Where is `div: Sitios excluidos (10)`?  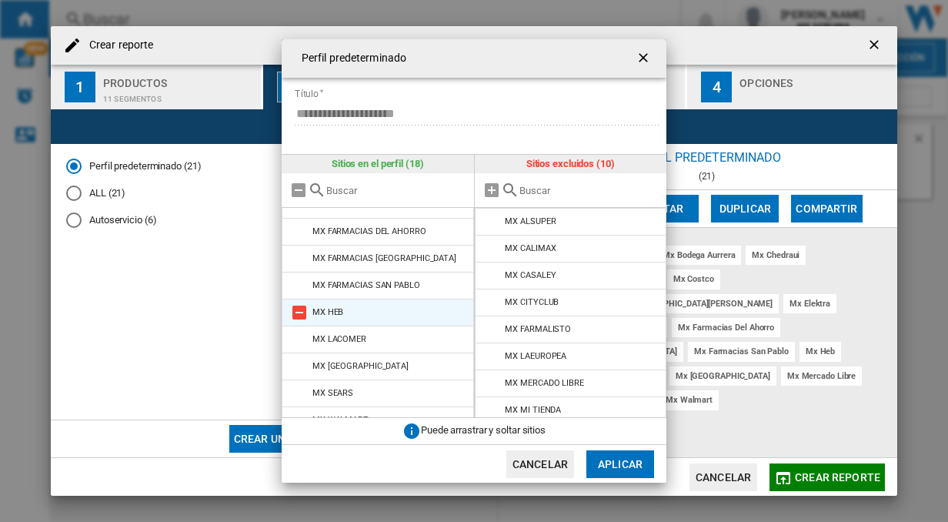 div: Sitios excluidos (10) is located at coordinates (571, 164).